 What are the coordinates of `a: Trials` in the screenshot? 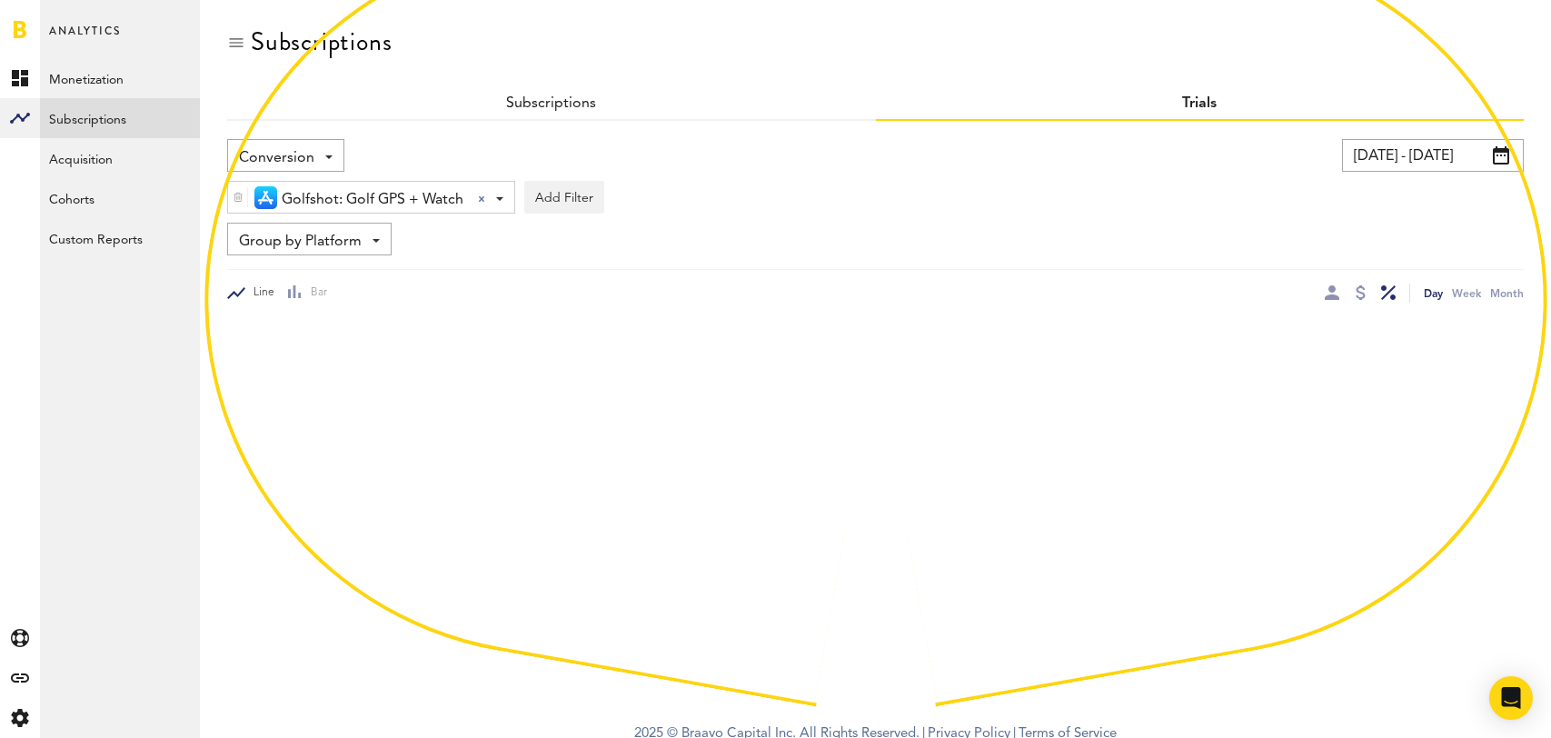 It's located at (1199, 104).